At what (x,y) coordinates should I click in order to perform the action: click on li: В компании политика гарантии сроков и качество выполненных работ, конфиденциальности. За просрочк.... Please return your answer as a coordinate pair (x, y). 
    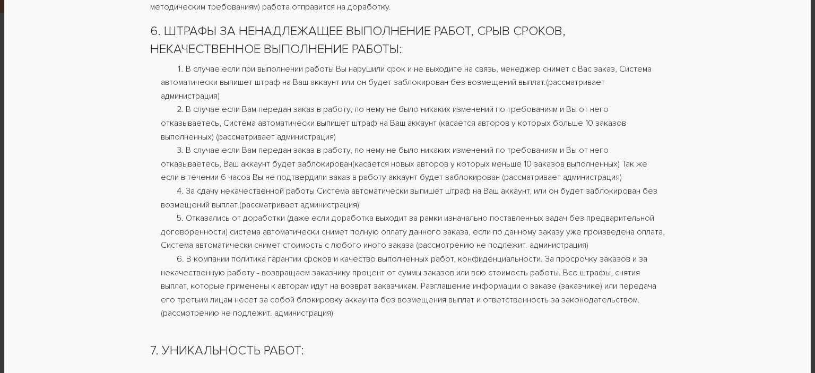
    Looking at the image, I should click on (413, 287).